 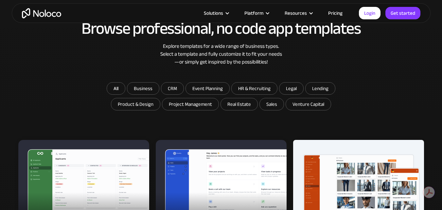 I want to click on div: Explore templates for a wide range of business types. Select a template and fully customize it to..., so click(x=221, y=54).